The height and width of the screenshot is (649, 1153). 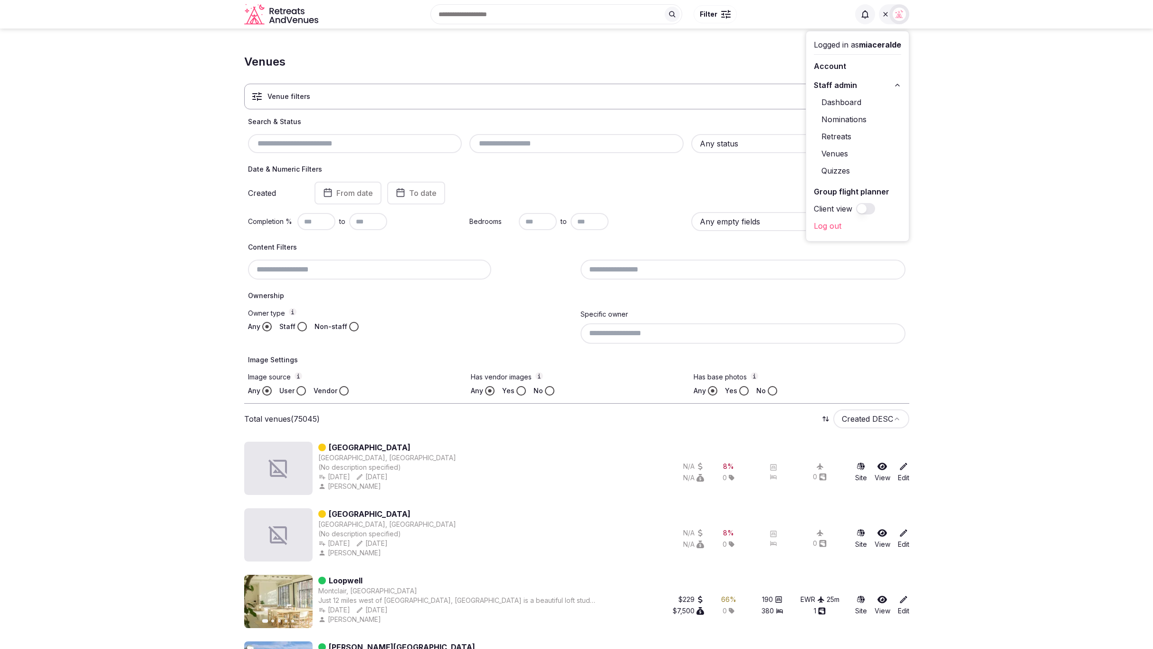 What do you see at coordinates (858, 85) in the screenshot?
I see `button: Staff admin` at bounding box center [858, 85].